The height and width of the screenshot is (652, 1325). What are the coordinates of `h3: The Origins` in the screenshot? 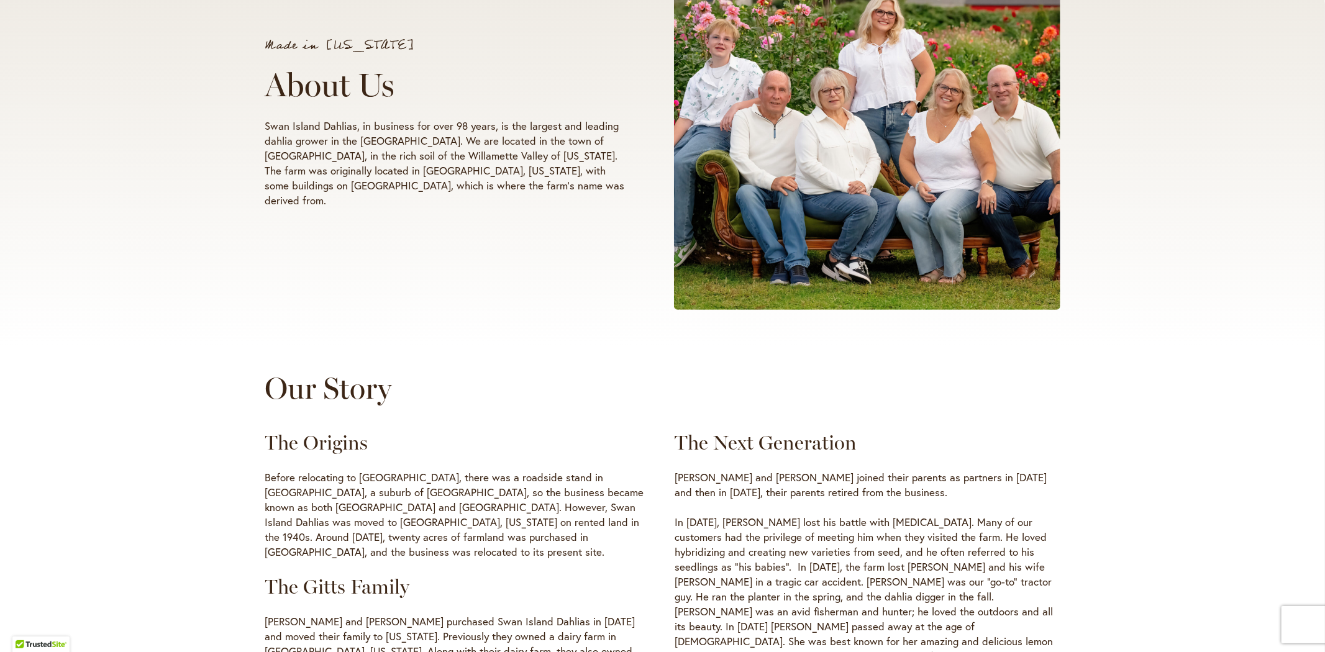 It's located at (458, 443).